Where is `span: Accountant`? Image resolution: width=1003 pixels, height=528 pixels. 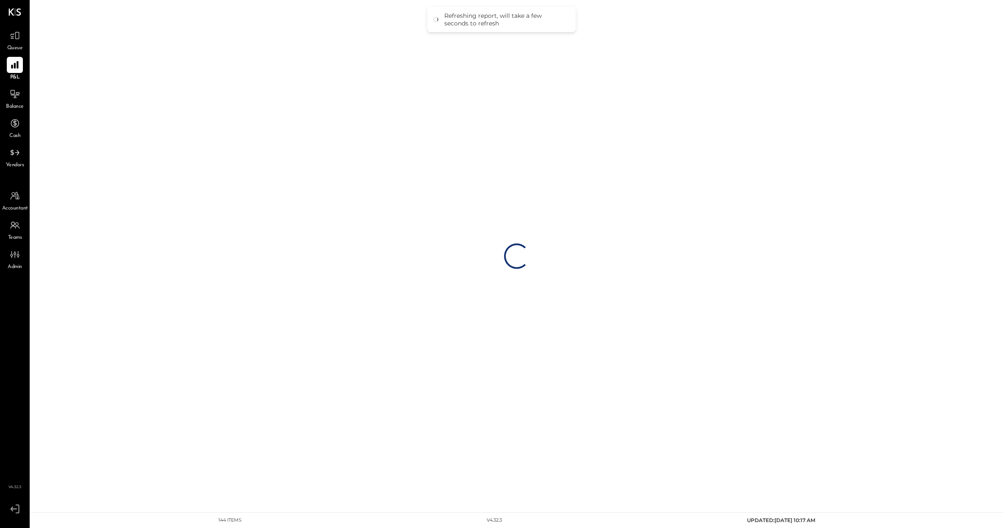
span: Accountant is located at coordinates (15, 209).